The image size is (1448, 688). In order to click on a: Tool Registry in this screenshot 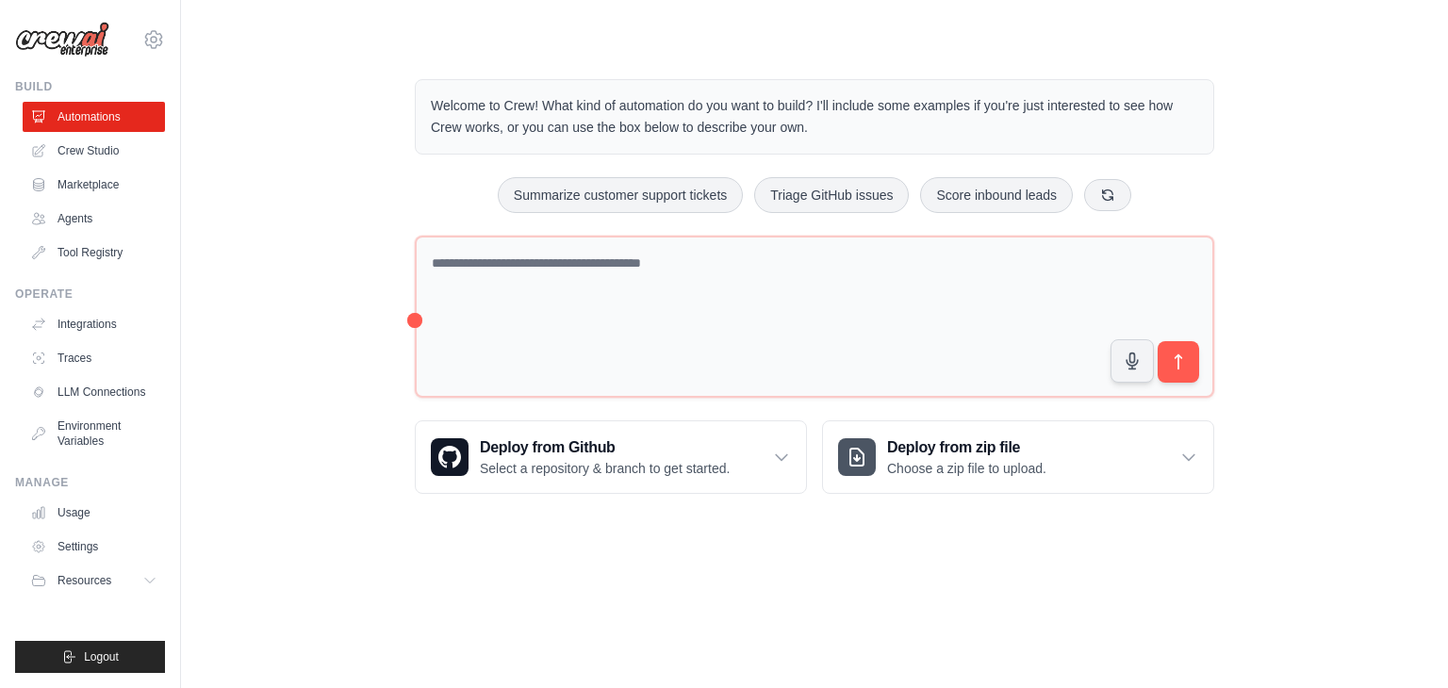, I will do `click(93, 253)`.